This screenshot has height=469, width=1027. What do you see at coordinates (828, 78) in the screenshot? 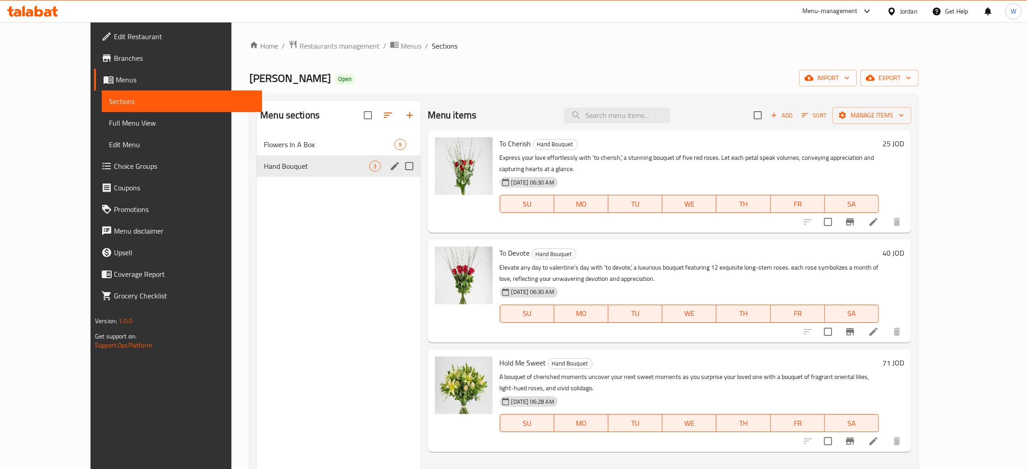
I see `button: import` at bounding box center [828, 78].